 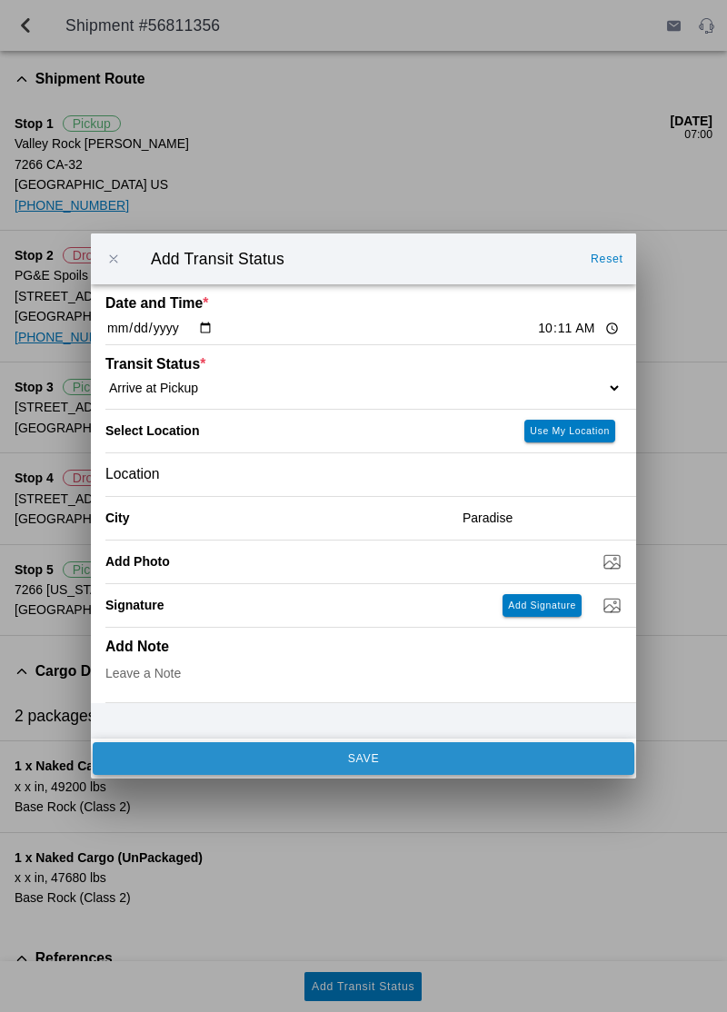 What do you see at coordinates (152, 431) in the screenshot?
I see `label: Select Location` at bounding box center [152, 431].